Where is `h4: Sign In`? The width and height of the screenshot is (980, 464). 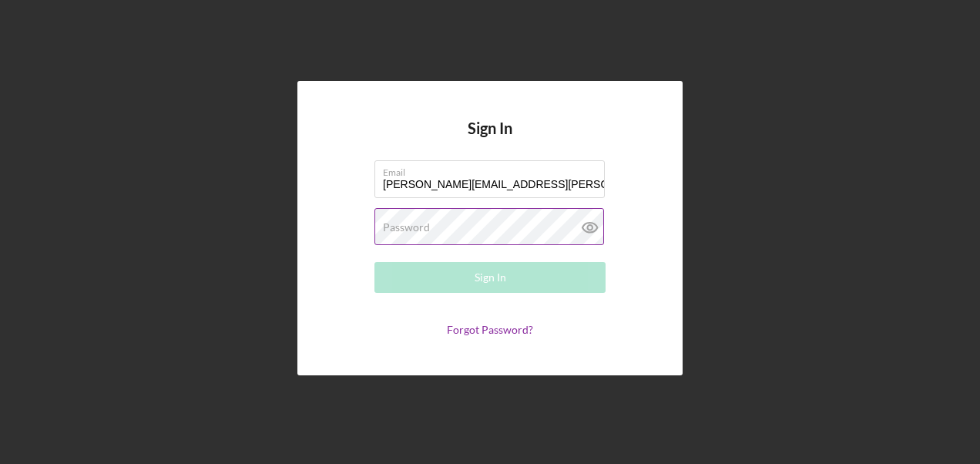 h4: Sign In is located at coordinates (490, 139).